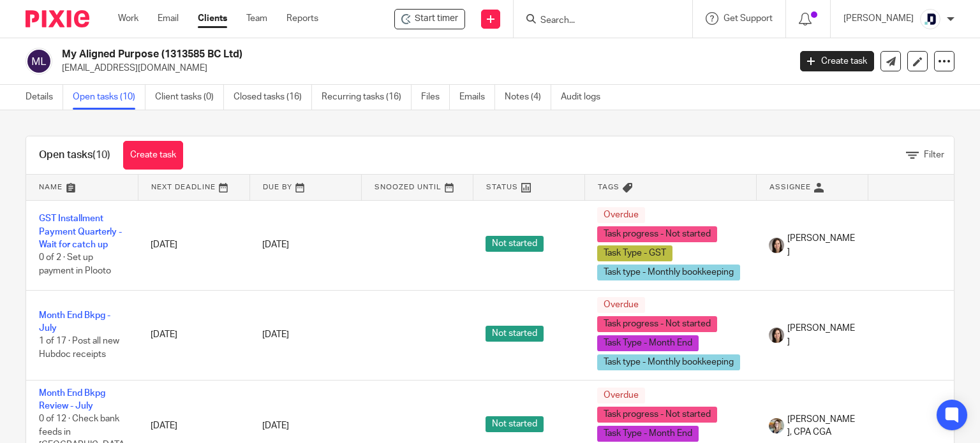 The width and height of the screenshot is (980, 443). What do you see at coordinates (75, 155) in the screenshot?
I see `h1: Open tasks` at bounding box center [75, 155].